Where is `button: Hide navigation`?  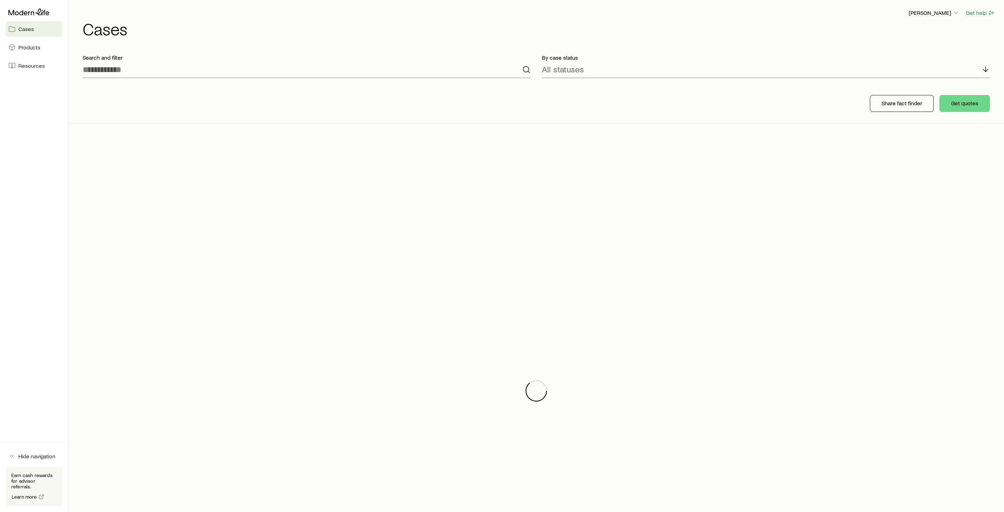 button: Hide navigation is located at coordinates (34, 456).